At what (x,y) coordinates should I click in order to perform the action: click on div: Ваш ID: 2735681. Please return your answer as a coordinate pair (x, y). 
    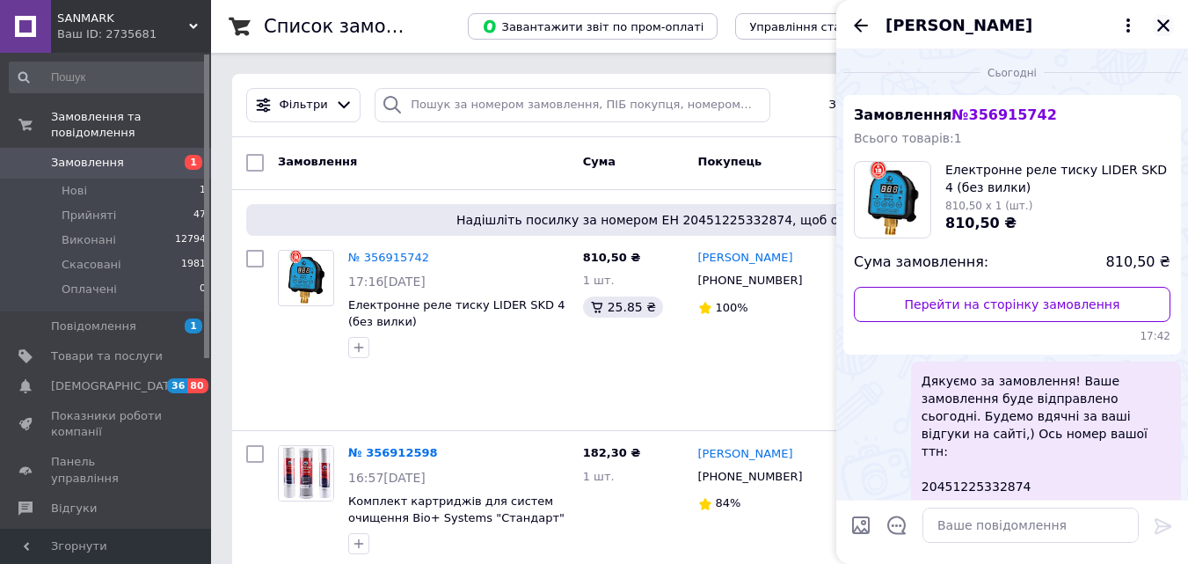
    Looking at the image, I should click on (134, 34).